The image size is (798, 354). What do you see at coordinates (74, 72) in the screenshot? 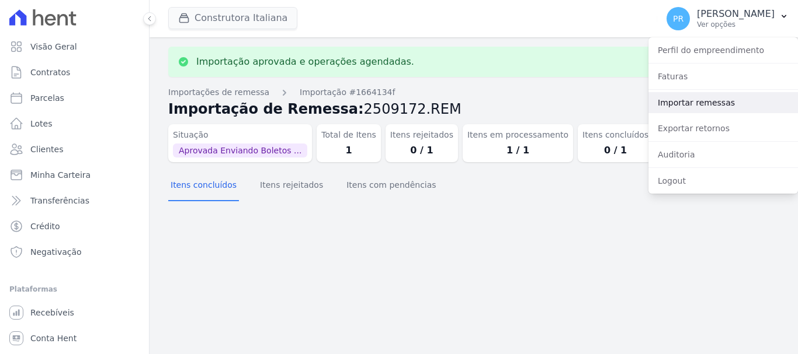
I see `a: Contratos` at bounding box center [74, 72].